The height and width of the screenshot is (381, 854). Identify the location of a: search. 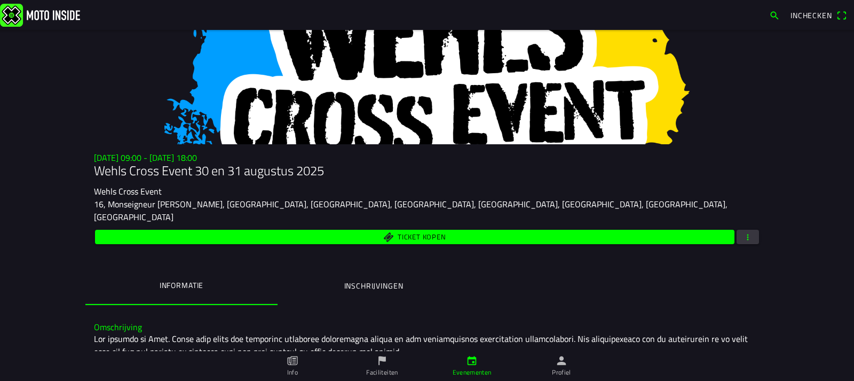
(775, 15).